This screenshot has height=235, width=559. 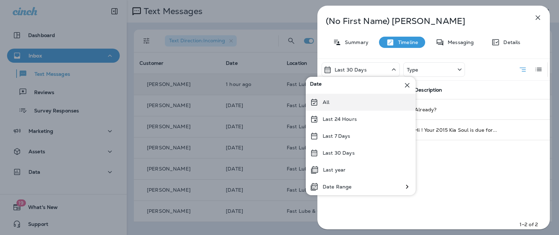 I want to click on p: Details, so click(x=510, y=42).